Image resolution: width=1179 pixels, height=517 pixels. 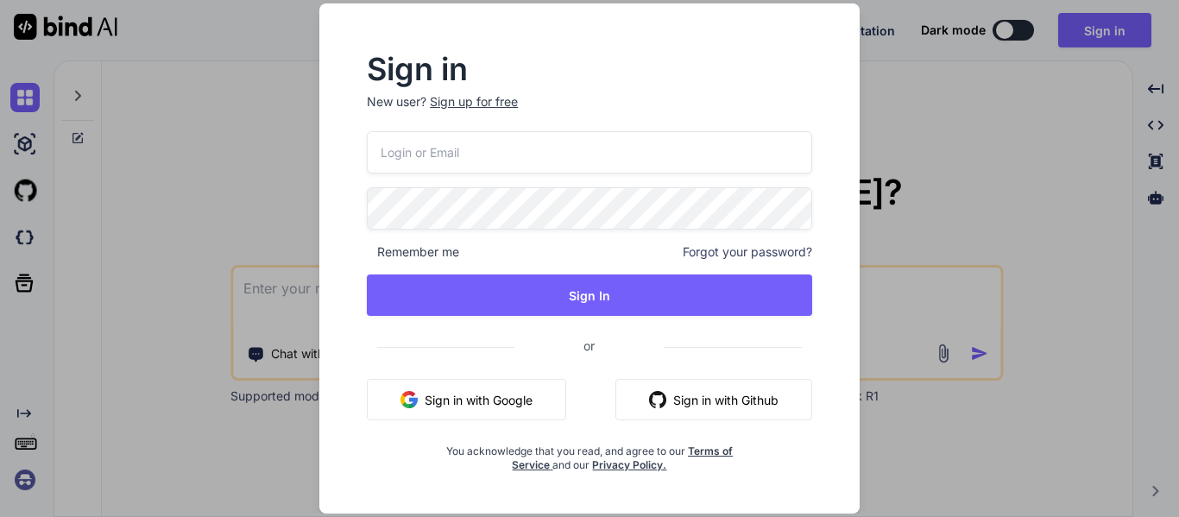 What do you see at coordinates (589, 112) in the screenshot?
I see `p: New user?` at bounding box center [589, 112].